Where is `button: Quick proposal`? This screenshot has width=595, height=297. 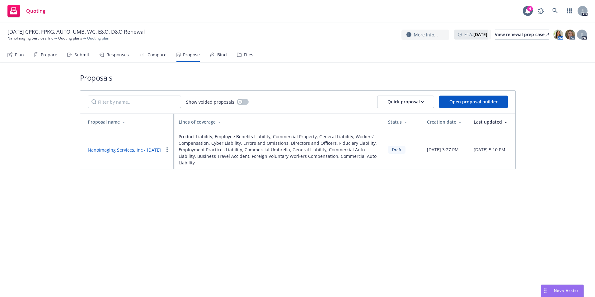
button: Quick proposal is located at coordinates (405, 102).